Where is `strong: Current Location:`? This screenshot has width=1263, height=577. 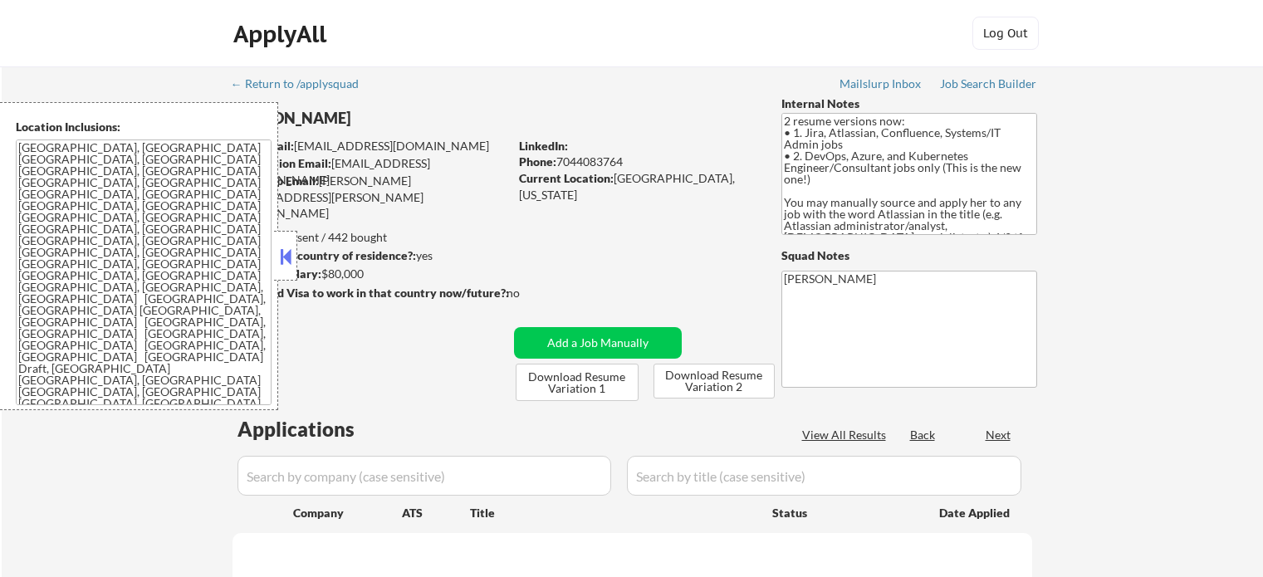
strong: Current Location: is located at coordinates (566, 178).